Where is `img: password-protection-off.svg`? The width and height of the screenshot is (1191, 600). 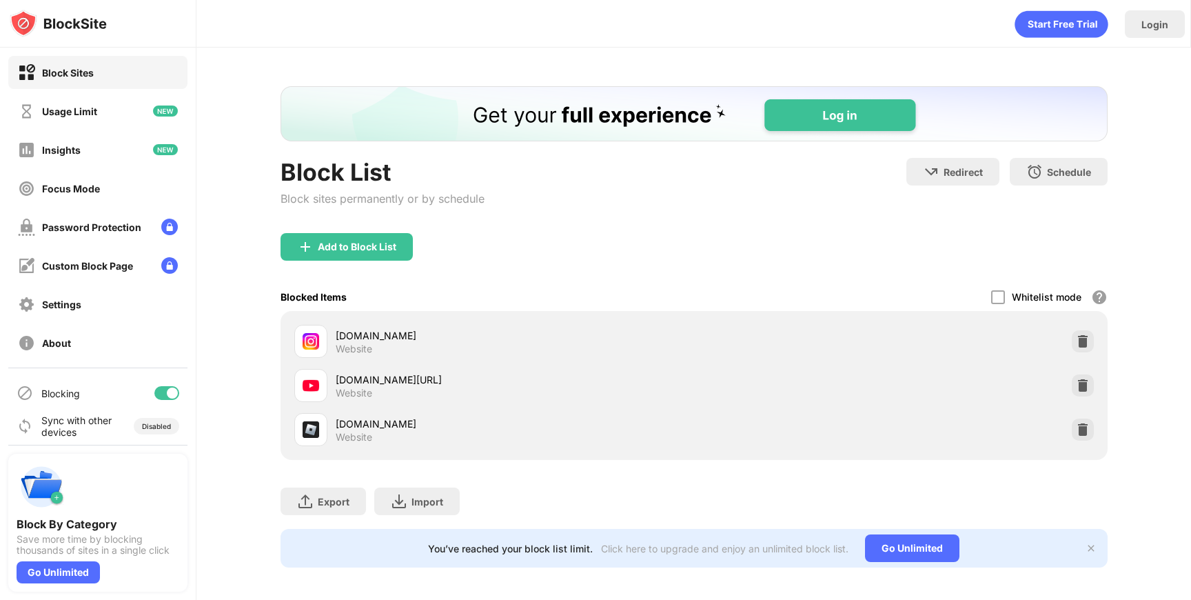 img: password-protection-off.svg is located at coordinates (26, 227).